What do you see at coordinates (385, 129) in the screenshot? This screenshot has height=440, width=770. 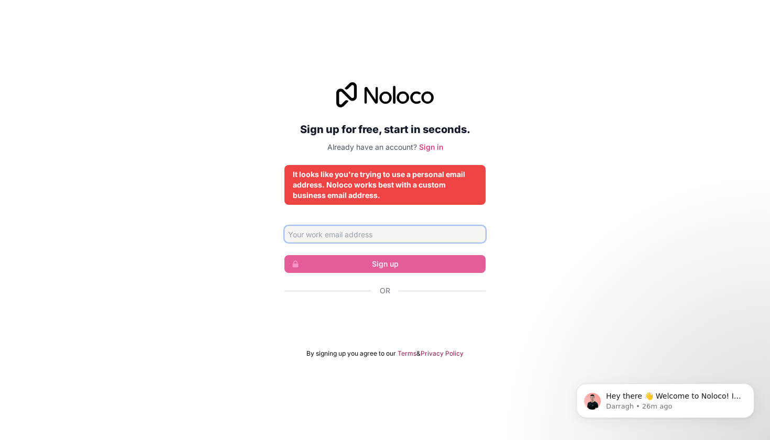 I see `h2: Sign up for free, start in seconds.` at bounding box center [385, 129].